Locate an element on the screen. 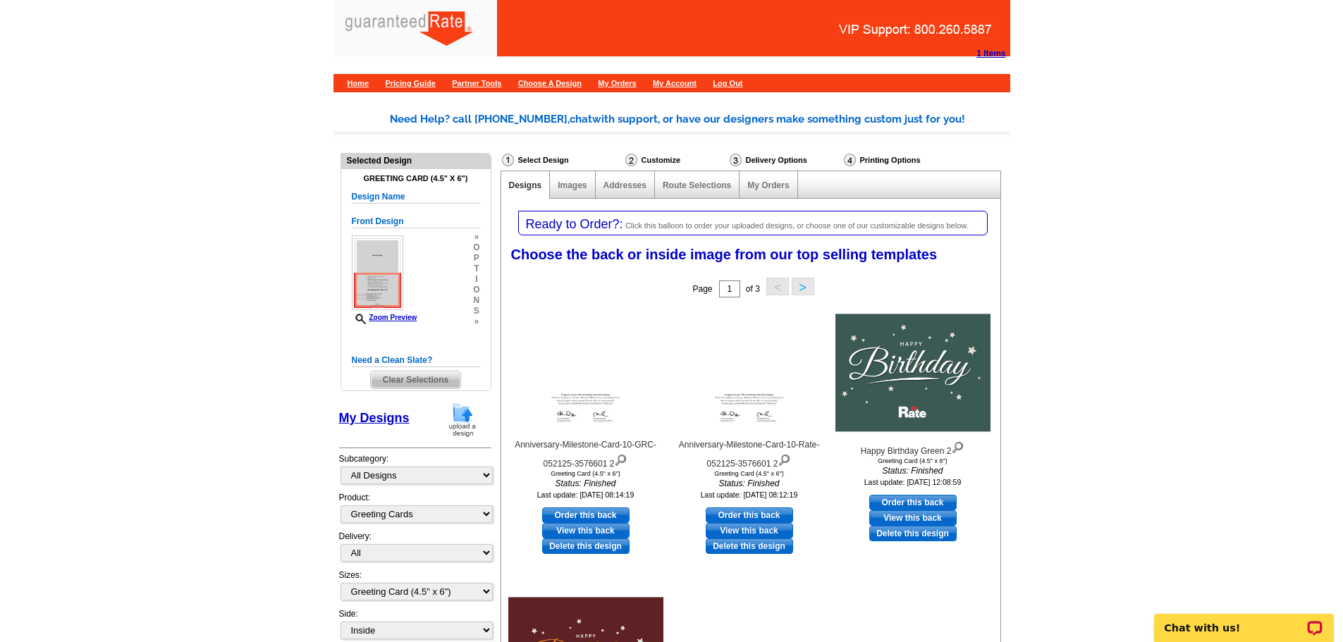  strong: 1 Items is located at coordinates (990, 54).